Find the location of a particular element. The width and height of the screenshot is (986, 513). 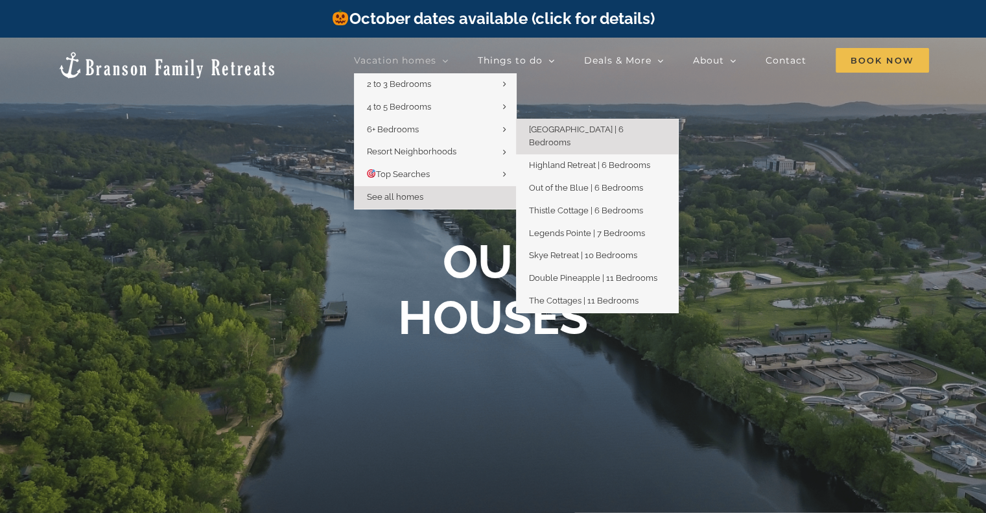

span: Book Now is located at coordinates (882, 60).